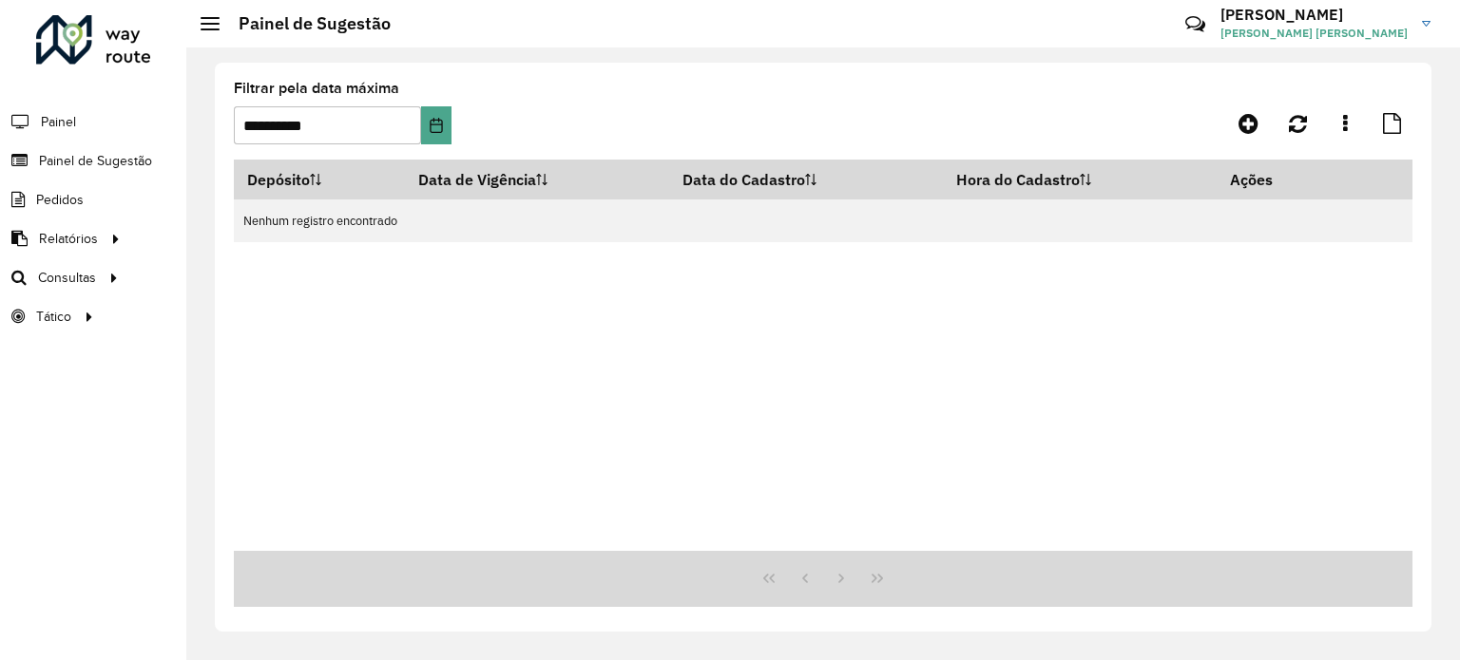  What do you see at coordinates (537, 180) in the screenshot?
I see `th: Data de Vigência` at bounding box center [537, 180].